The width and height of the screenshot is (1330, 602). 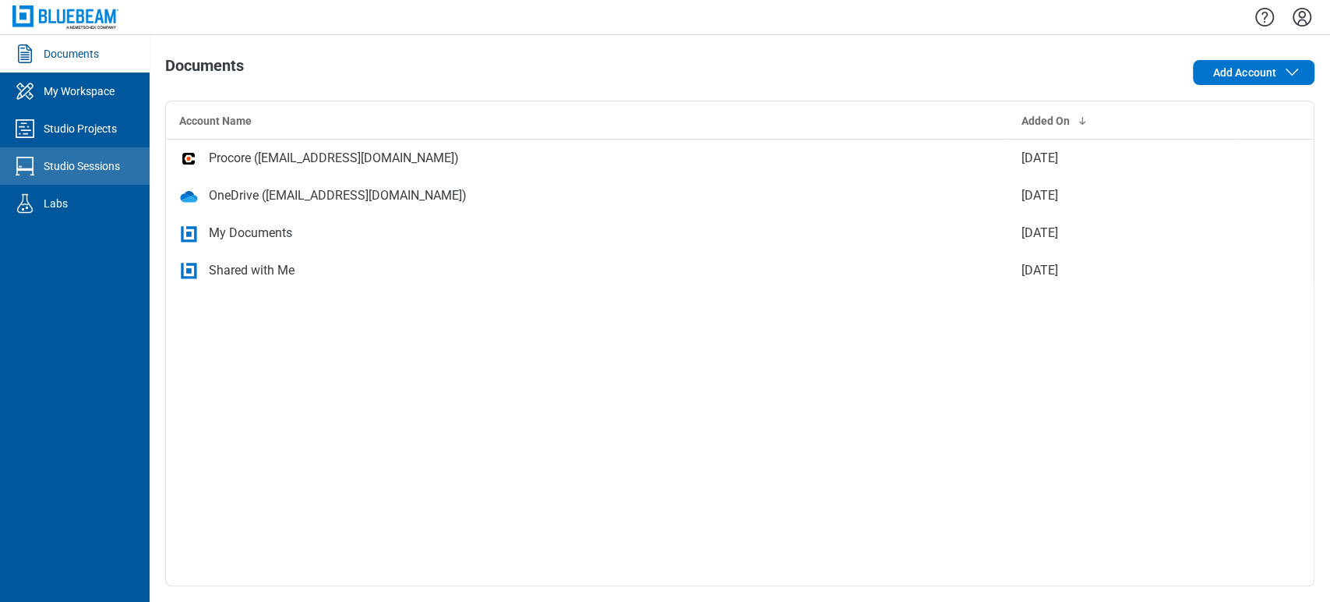 What do you see at coordinates (204, 69) in the screenshot?
I see `h1: Documents` at bounding box center [204, 69].